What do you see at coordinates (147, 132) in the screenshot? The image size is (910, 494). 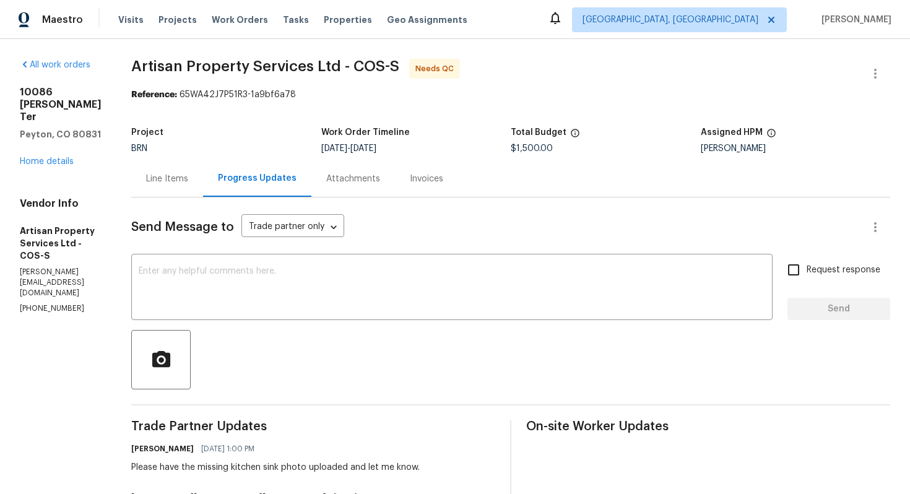 I see `h5: Project` at bounding box center [147, 132].